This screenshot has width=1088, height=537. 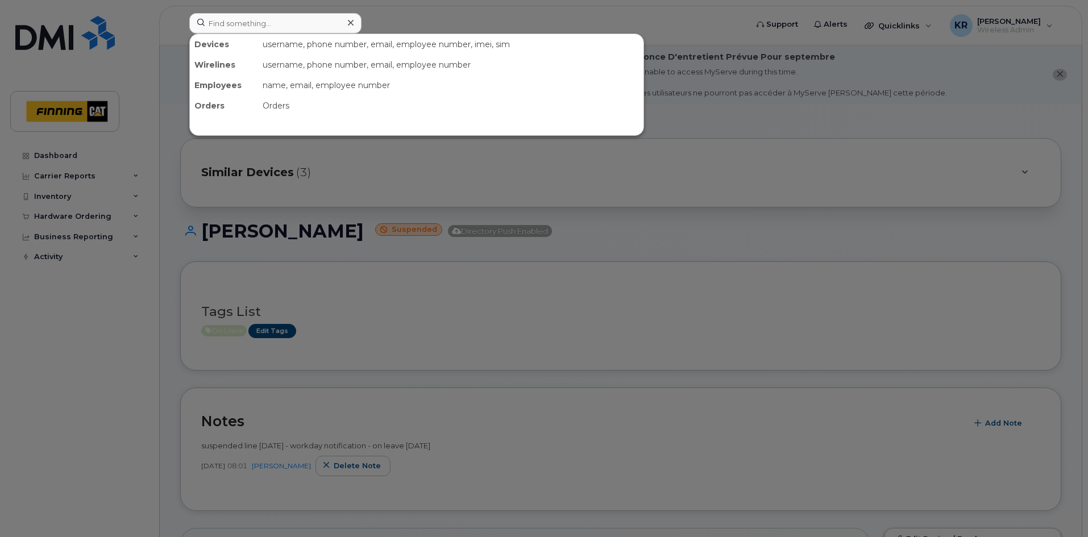 I want to click on div: username, phone number, email, employee number, so click(x=451, y=65).